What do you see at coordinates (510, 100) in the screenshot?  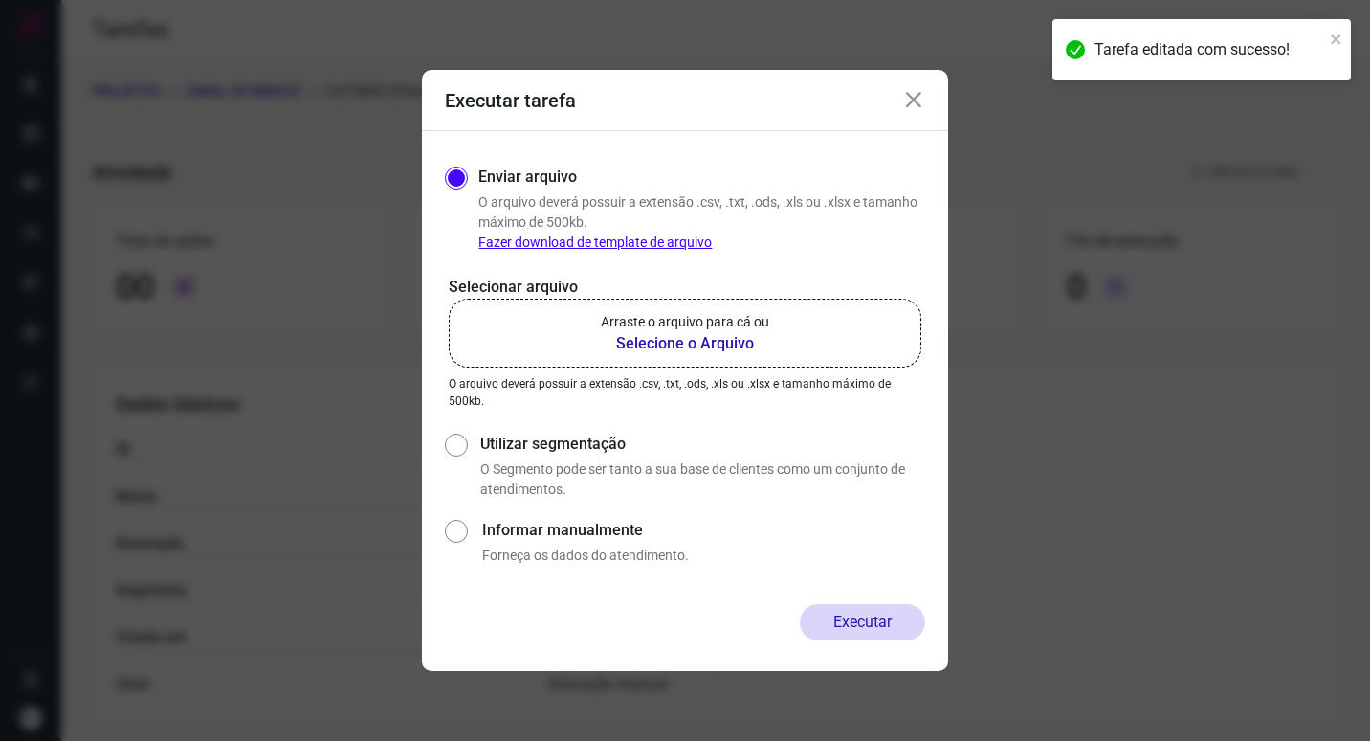 I see `h3: Executar tarefa` at bounding box center [510, 100].